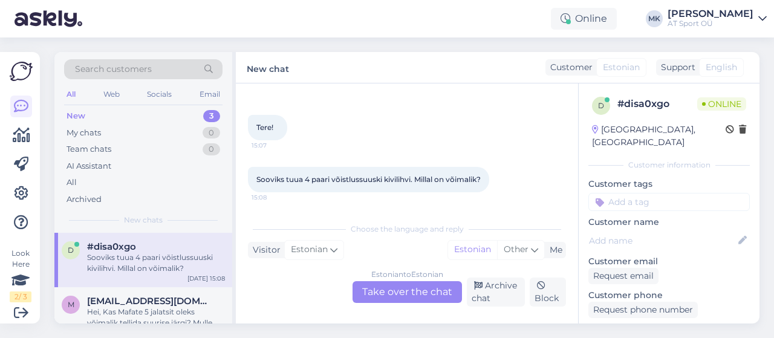 The width and height of the screenshot is (774, 338). What do you see at coordinates (669, 184) in the screenshot?
I see `p: Customer tags` at bounding box center [669, 184].